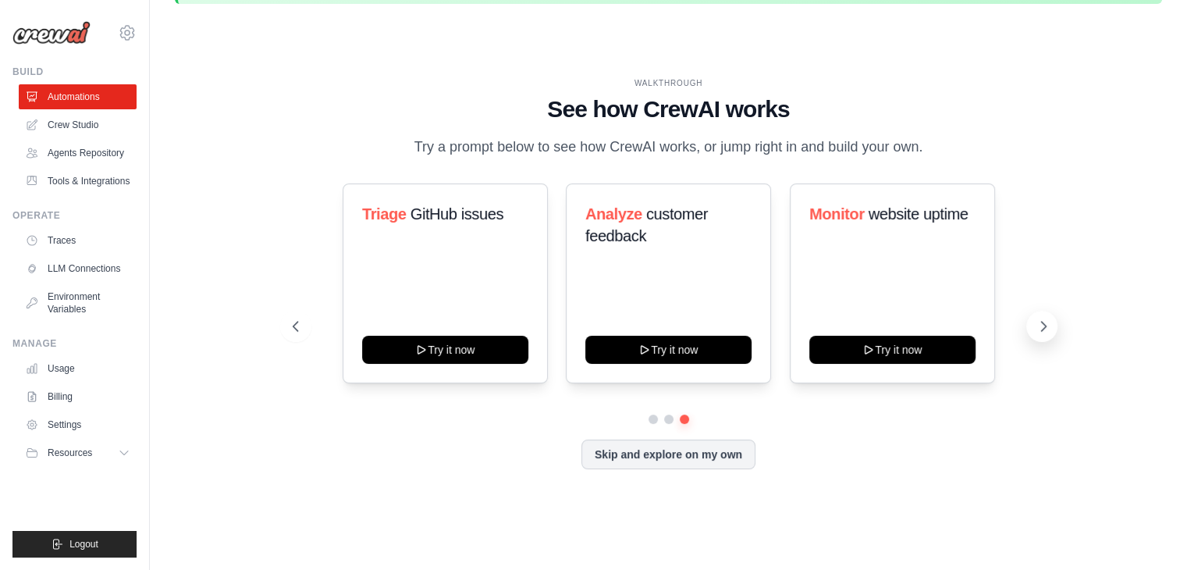 This screenshot has width=1187, height=570. Describe the element at coordinates (836, 214) in the screenshot. I see `span: Monitor` at that location.